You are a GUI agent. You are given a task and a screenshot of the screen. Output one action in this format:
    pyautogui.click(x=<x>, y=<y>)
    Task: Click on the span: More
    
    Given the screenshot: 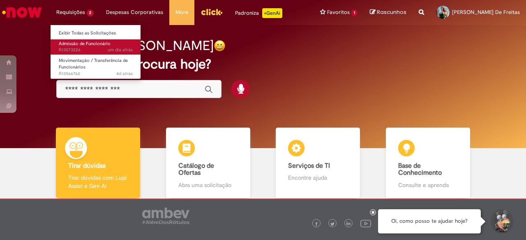 What is the action you would take?
    pyautogui.click(x=182, y=12)
    